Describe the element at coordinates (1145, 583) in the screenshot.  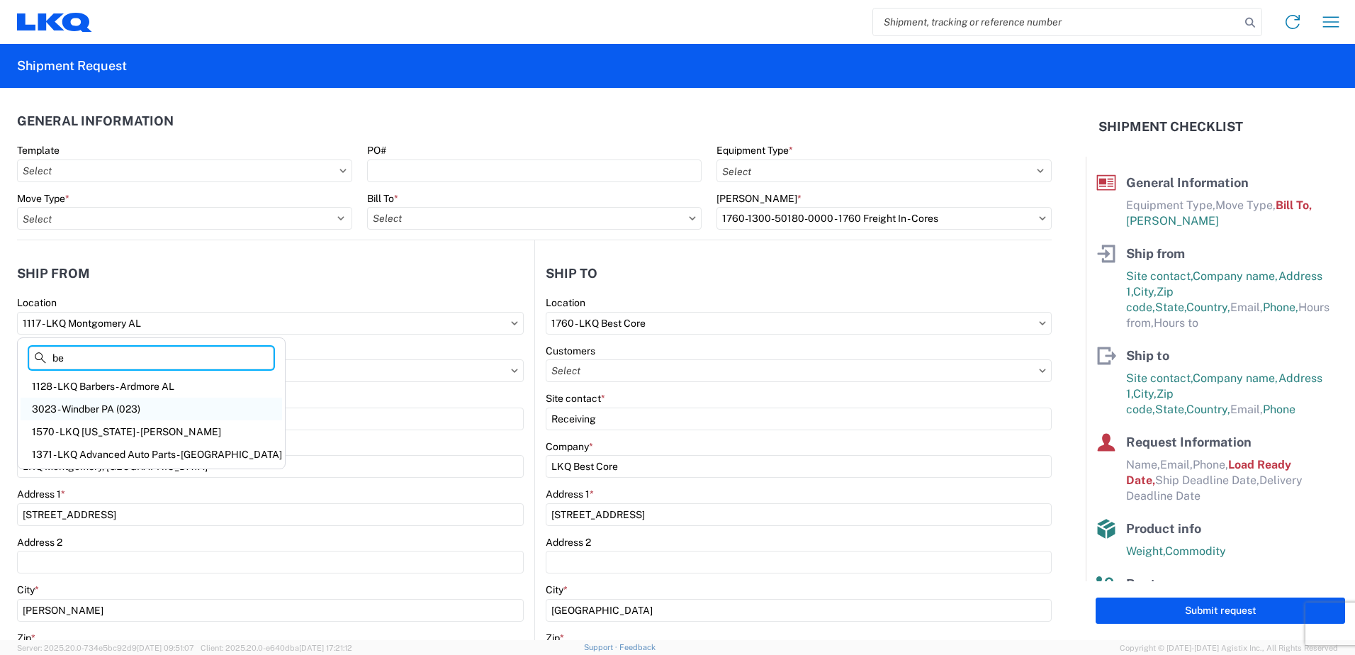
I see `span: Route` at that location.